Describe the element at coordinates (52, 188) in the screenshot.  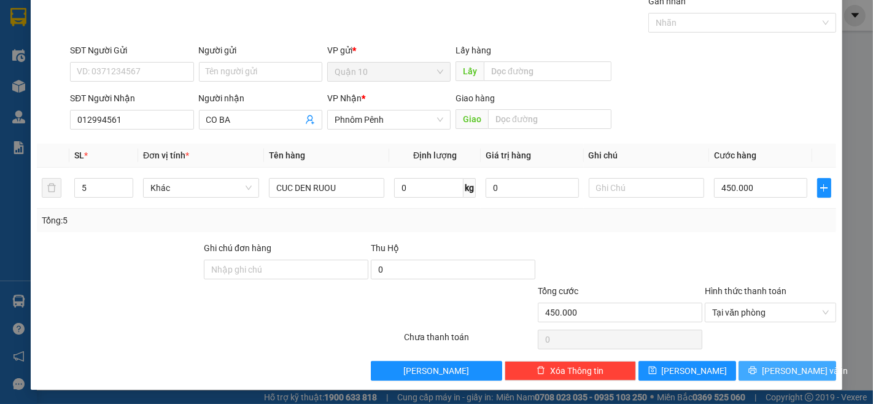
I see `button: delete` at that location.